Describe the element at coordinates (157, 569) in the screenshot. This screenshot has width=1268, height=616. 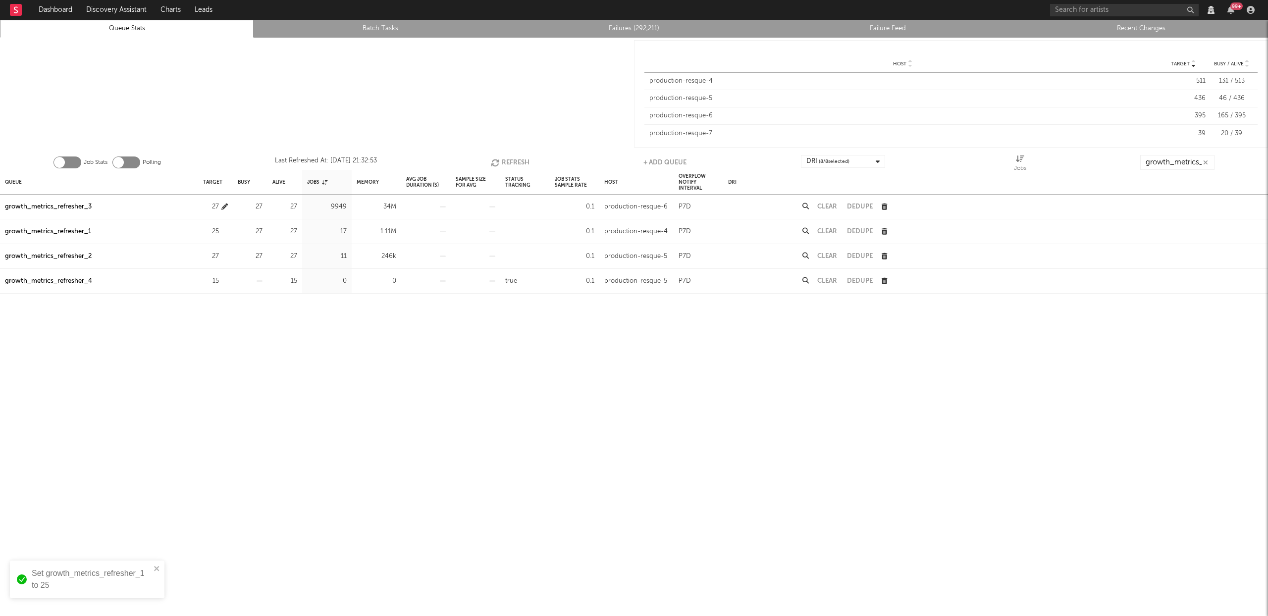
I see `button: close` at that location.